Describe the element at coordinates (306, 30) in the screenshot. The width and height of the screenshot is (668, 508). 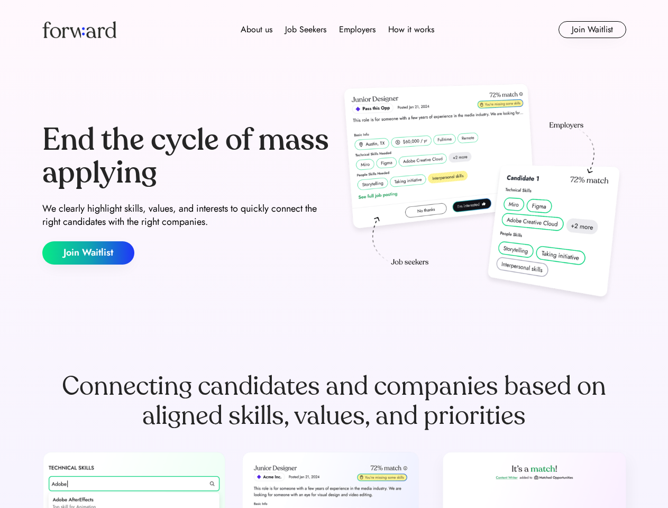
I see `div: Job Seekers` at that location.